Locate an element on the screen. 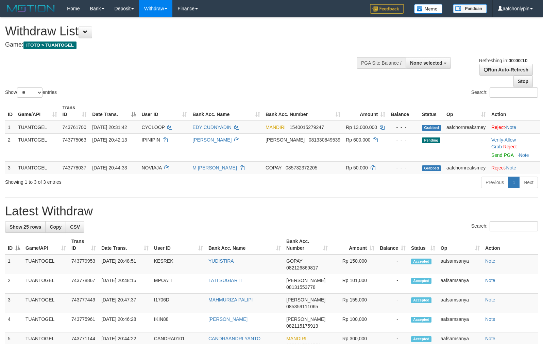 The image size is (543, 344). span: CSV is located at coordinates (75, 227).